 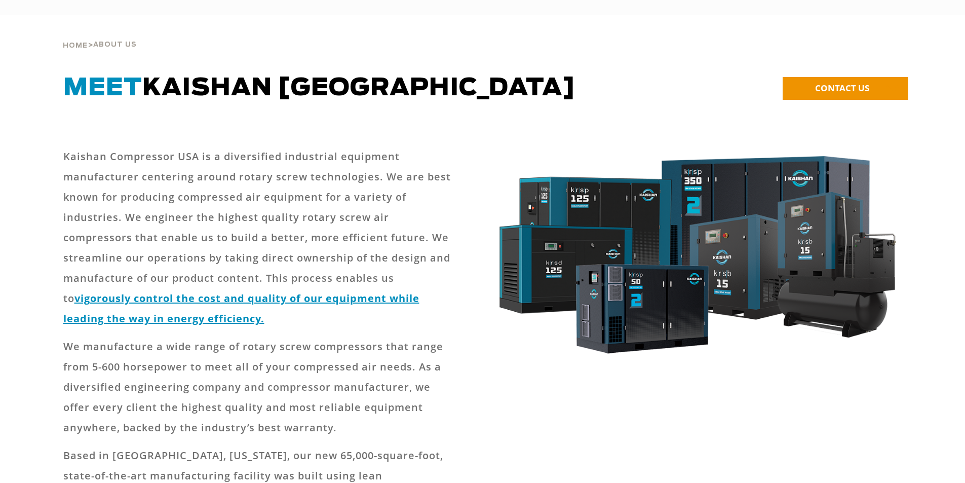 I want to click on img: krsb, so click(x=696, y=258).